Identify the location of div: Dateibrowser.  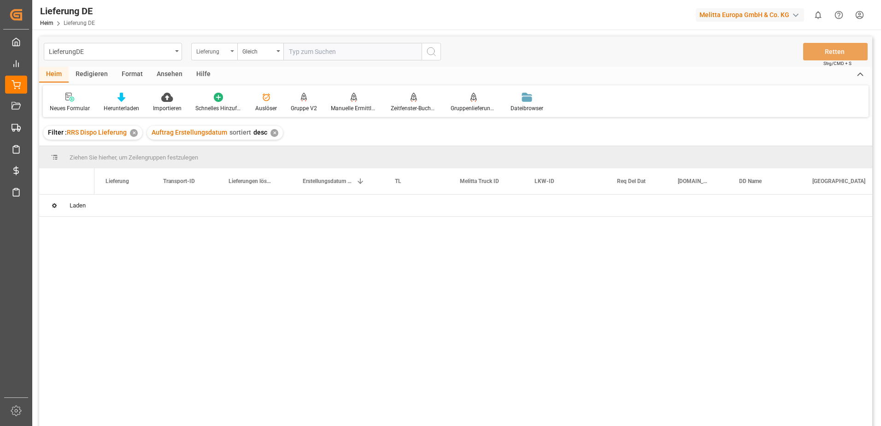
(527, 108).